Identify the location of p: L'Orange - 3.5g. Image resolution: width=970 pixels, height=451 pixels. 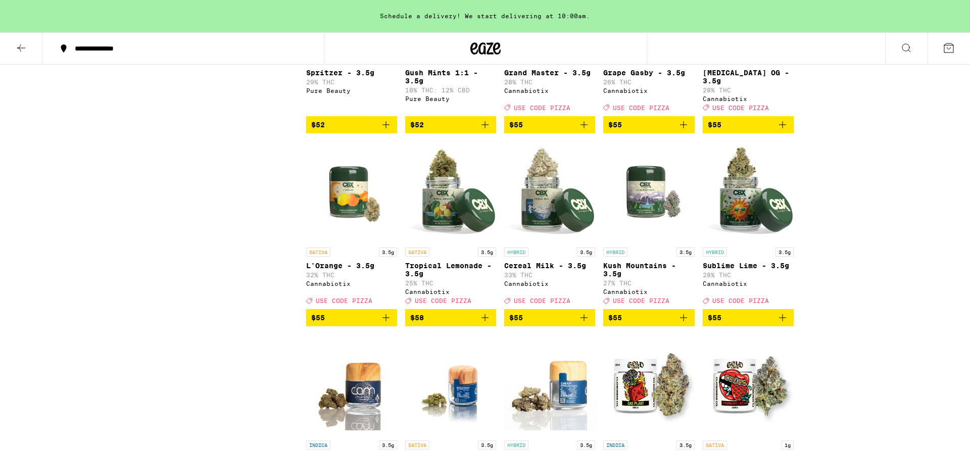
(352, 266).